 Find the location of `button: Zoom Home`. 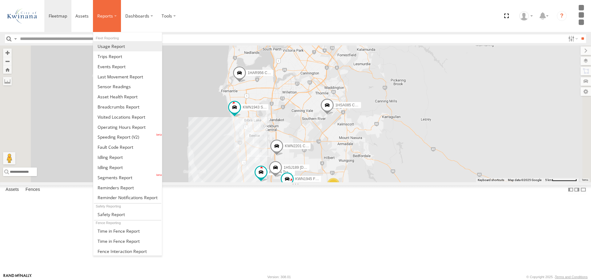

button: Zoom Home is located at coordinates (7, 70).